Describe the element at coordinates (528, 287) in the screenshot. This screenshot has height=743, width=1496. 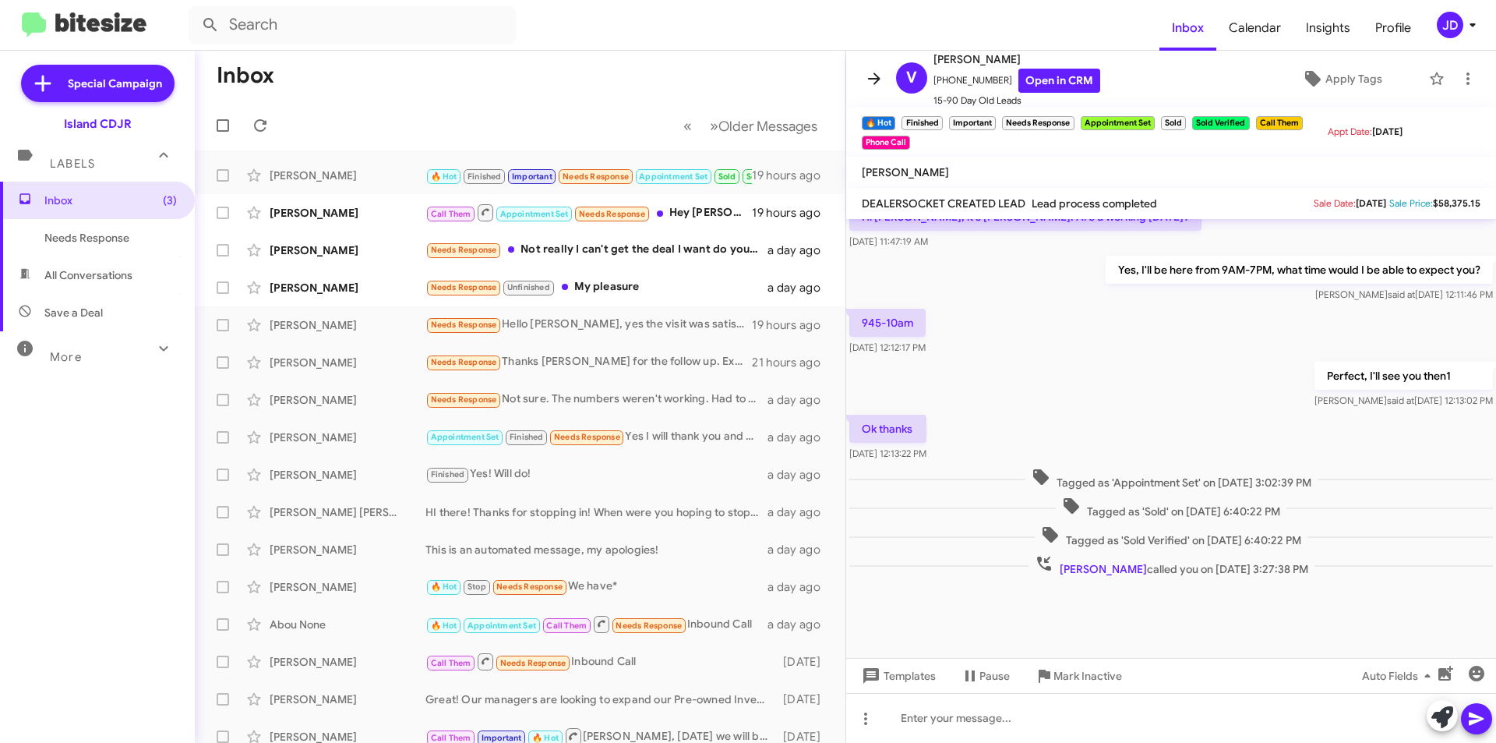
I see `span: Unfinished` at that location.